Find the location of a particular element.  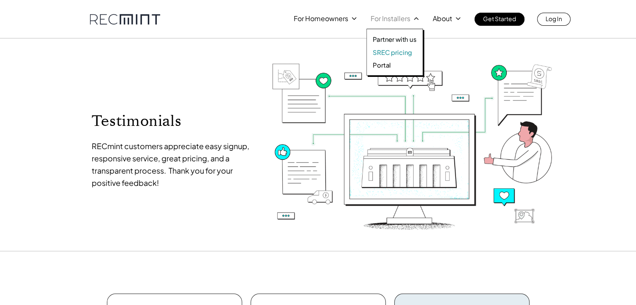

p: Portal is located at coordinates (382, 65).